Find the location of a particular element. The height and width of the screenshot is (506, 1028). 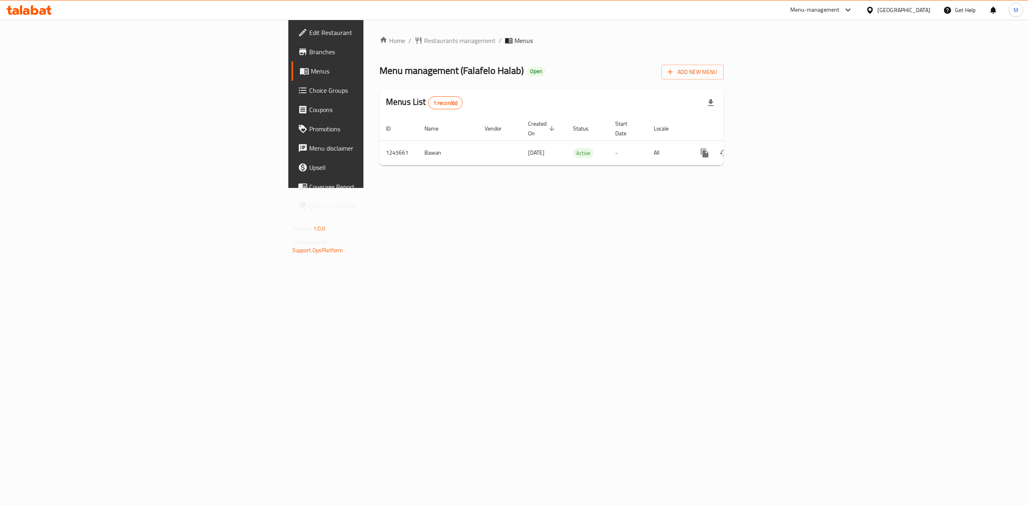

div: Total records count is located at coordinates (445, 103).